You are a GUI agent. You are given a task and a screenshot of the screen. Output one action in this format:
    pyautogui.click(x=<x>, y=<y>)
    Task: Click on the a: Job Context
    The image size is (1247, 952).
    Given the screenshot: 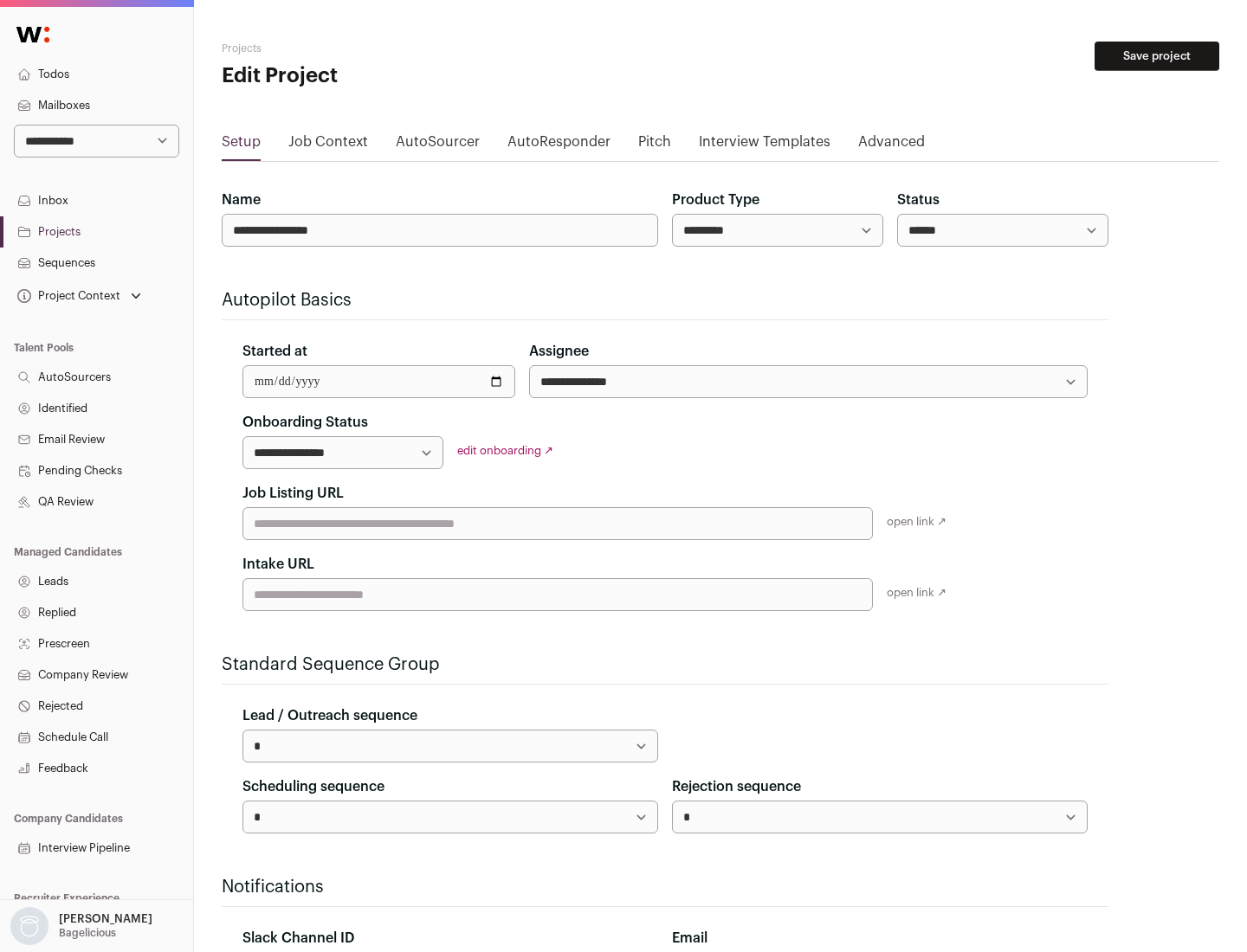 What is the action you would take?
    pyautogui.click(x=328, y=145)
    